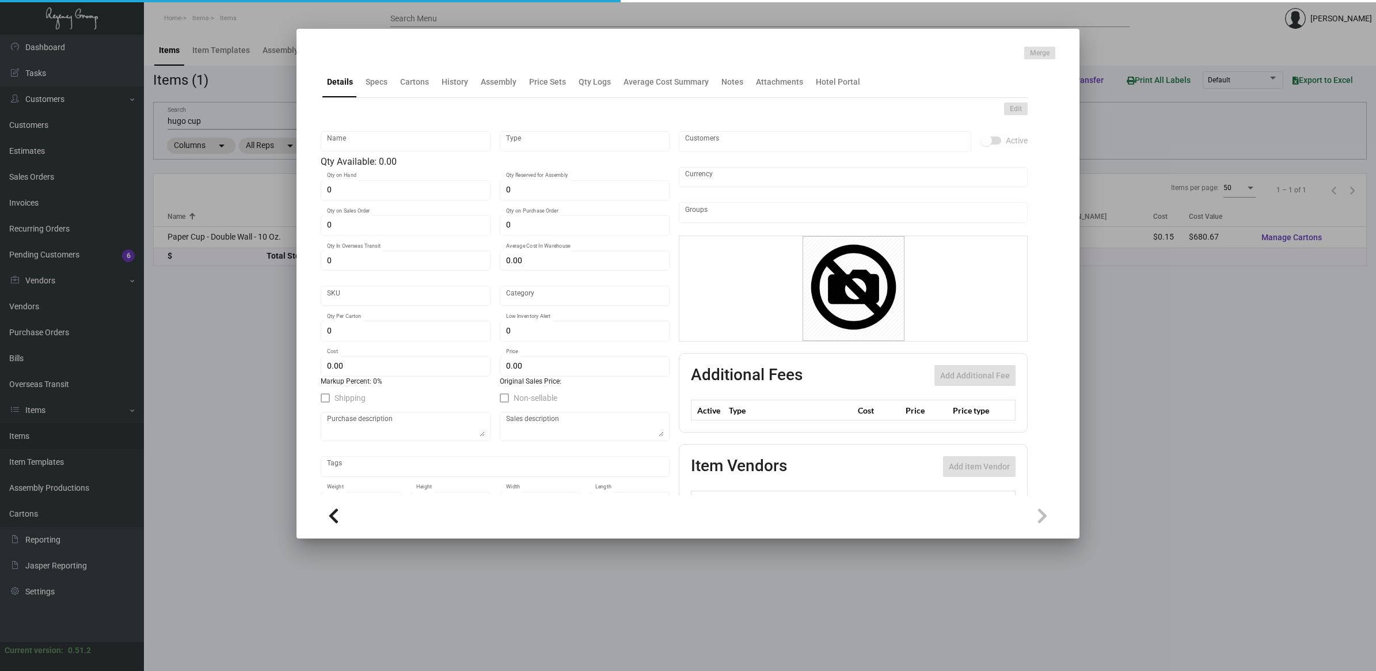 Image resolution: width=1376 pixels, height=671 pixels. I want to click on div: Price Sets, so click(548, 82).